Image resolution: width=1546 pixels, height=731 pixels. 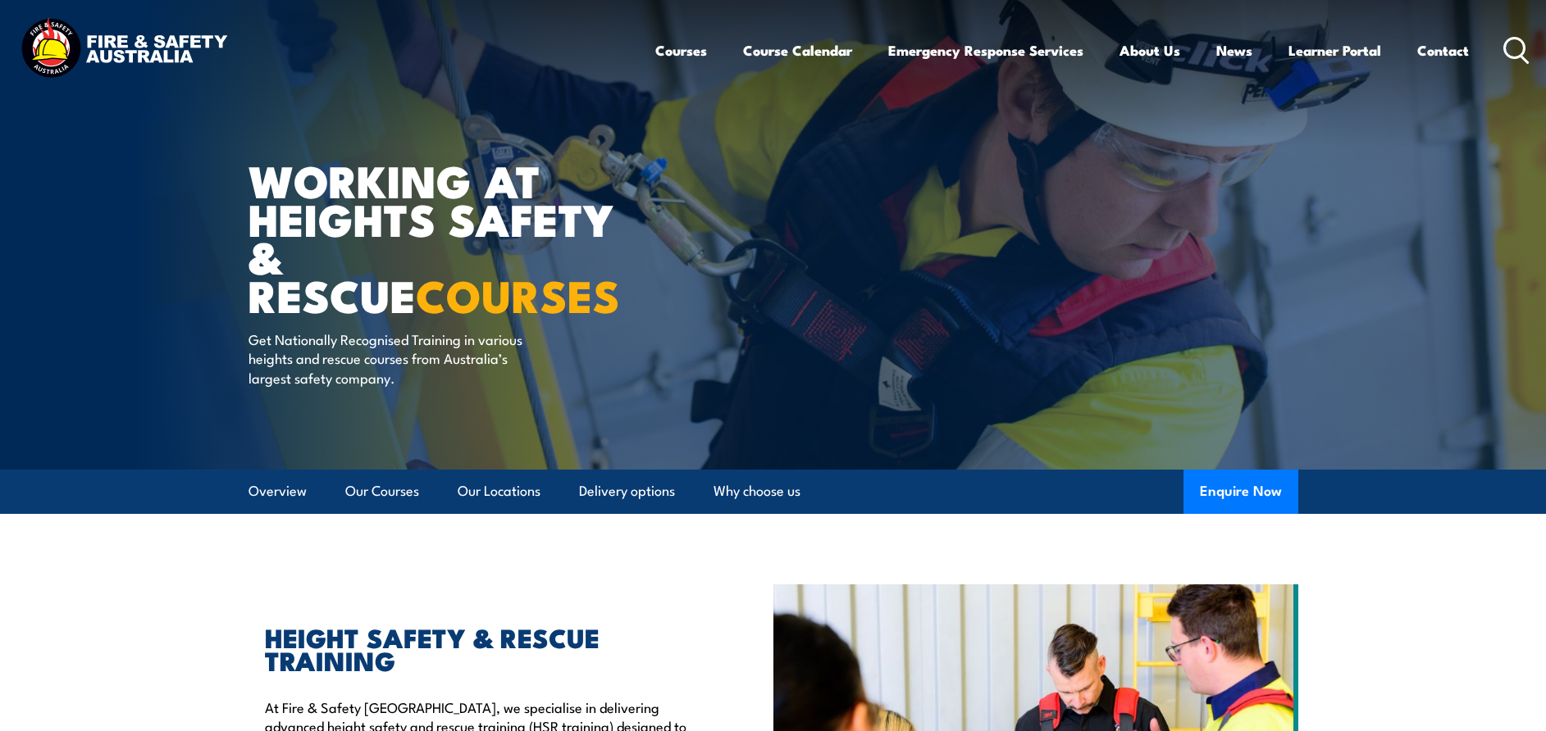 I want to click on a: Overview, so click(x=277, y=491).